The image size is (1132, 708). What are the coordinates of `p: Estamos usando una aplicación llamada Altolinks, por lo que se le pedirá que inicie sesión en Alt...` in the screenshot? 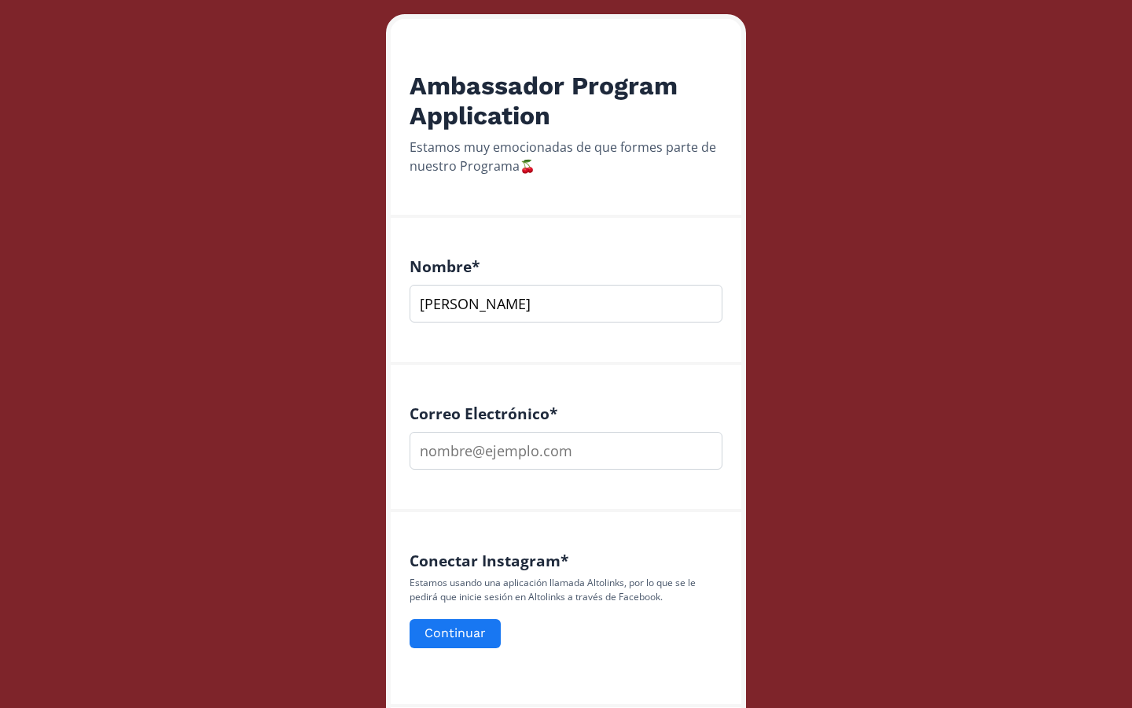 It's located at (566, 590).